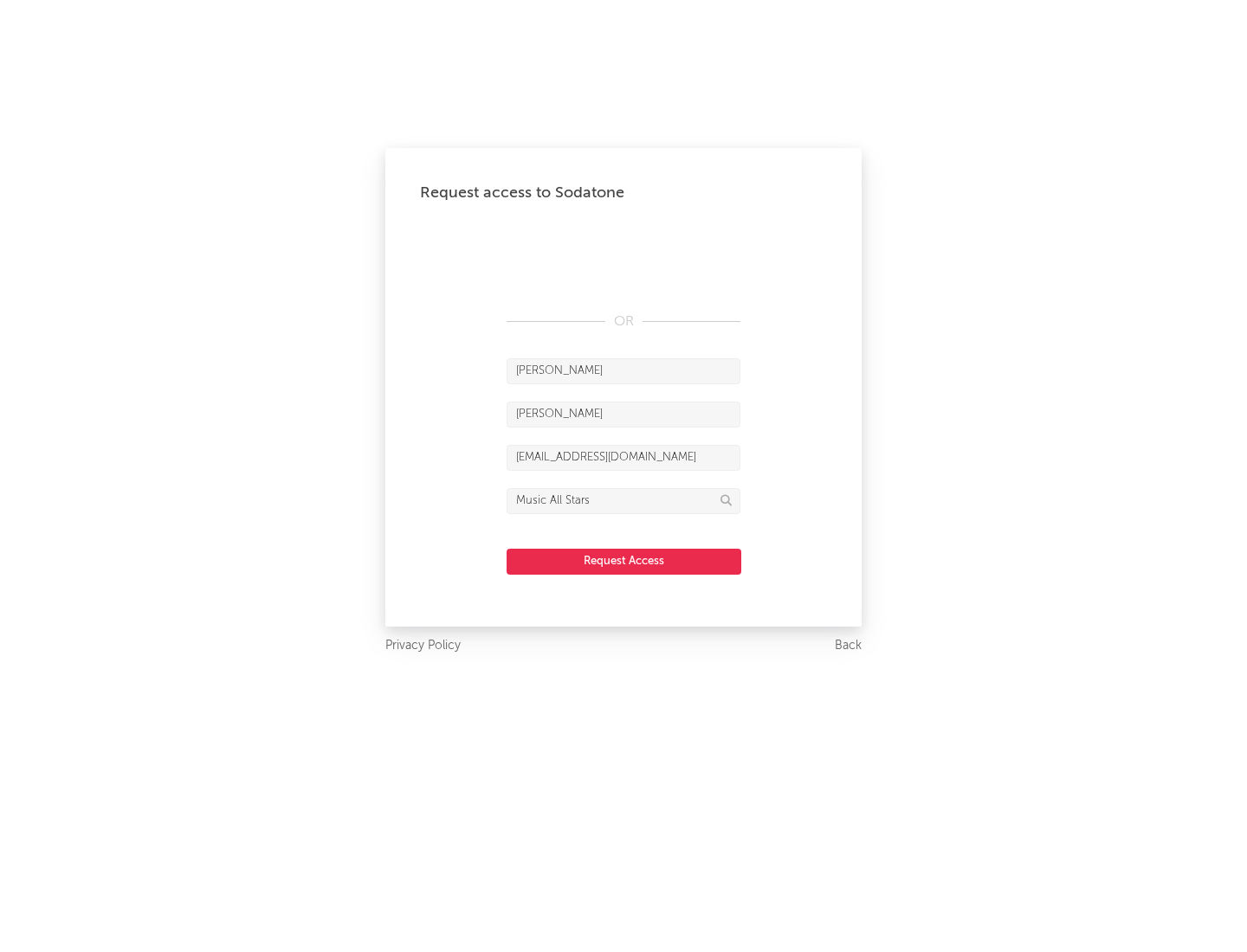 This screenshot has width=1247, height=952. Describe the element at coordinates (624, 371) in the screenshot. I see `input: First Name` at that location.